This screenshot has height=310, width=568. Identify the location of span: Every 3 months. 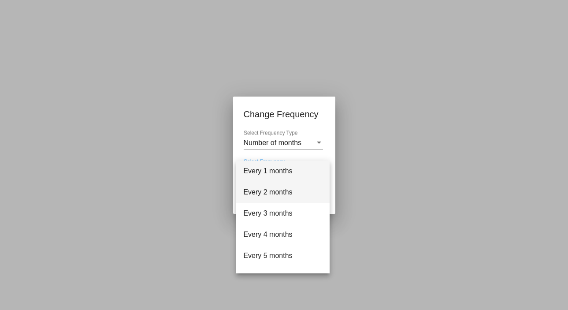
(283, 213).